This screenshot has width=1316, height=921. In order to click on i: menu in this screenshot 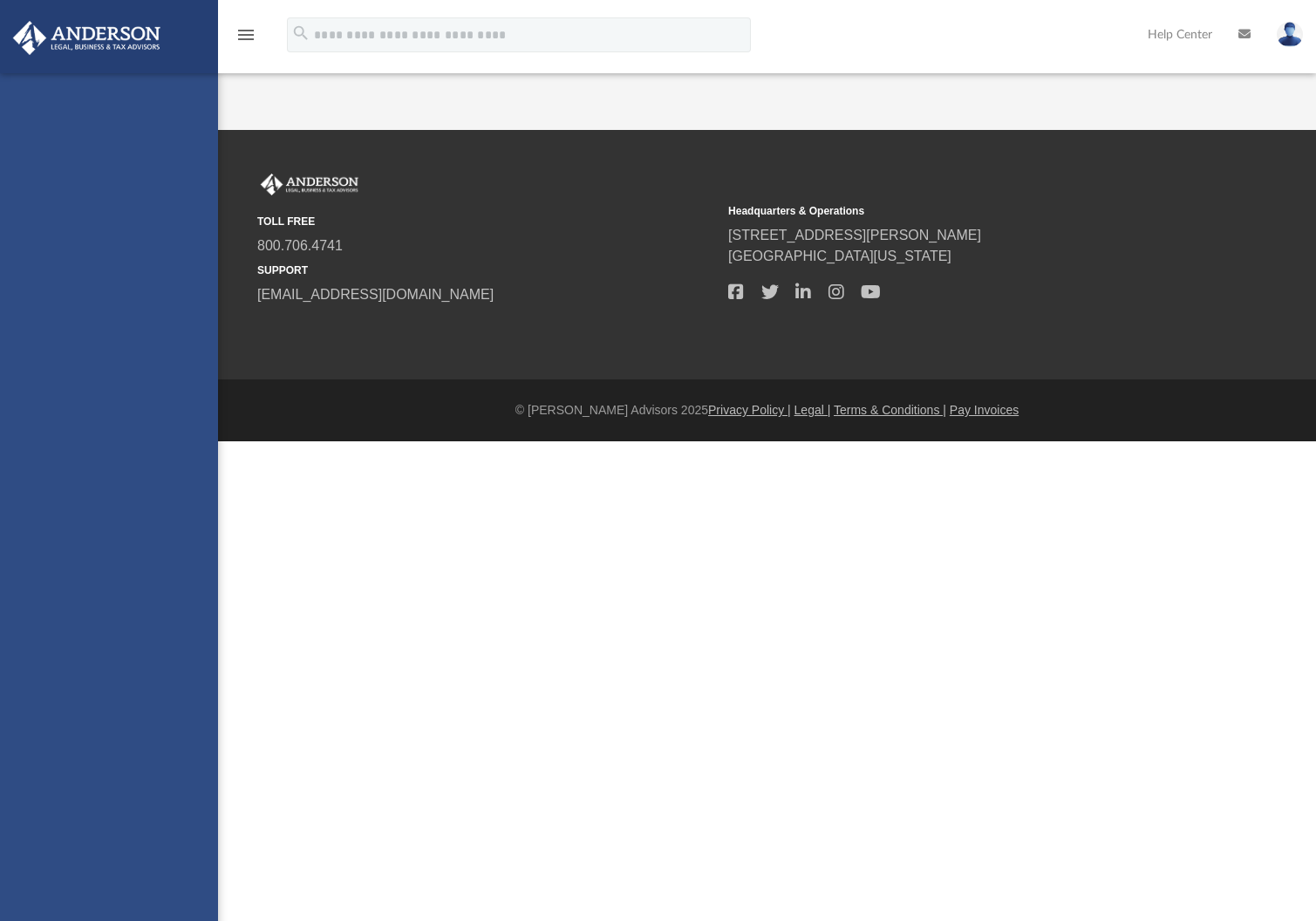, I will do `click(246, 35)`.